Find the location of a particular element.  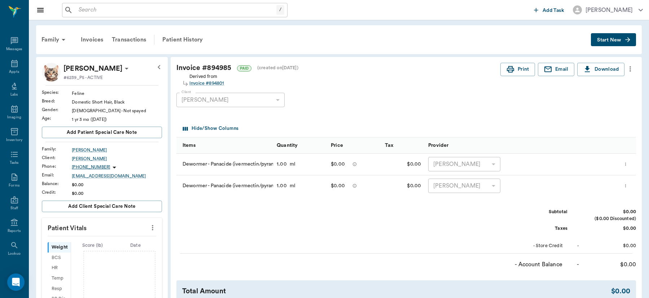

a: Invoices is located at coordinates (92, 40).